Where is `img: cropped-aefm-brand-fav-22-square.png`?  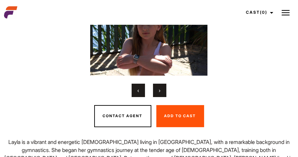 img: cropped-aefm-brand-fav-22-square.png is located at coordinates (11, 12).